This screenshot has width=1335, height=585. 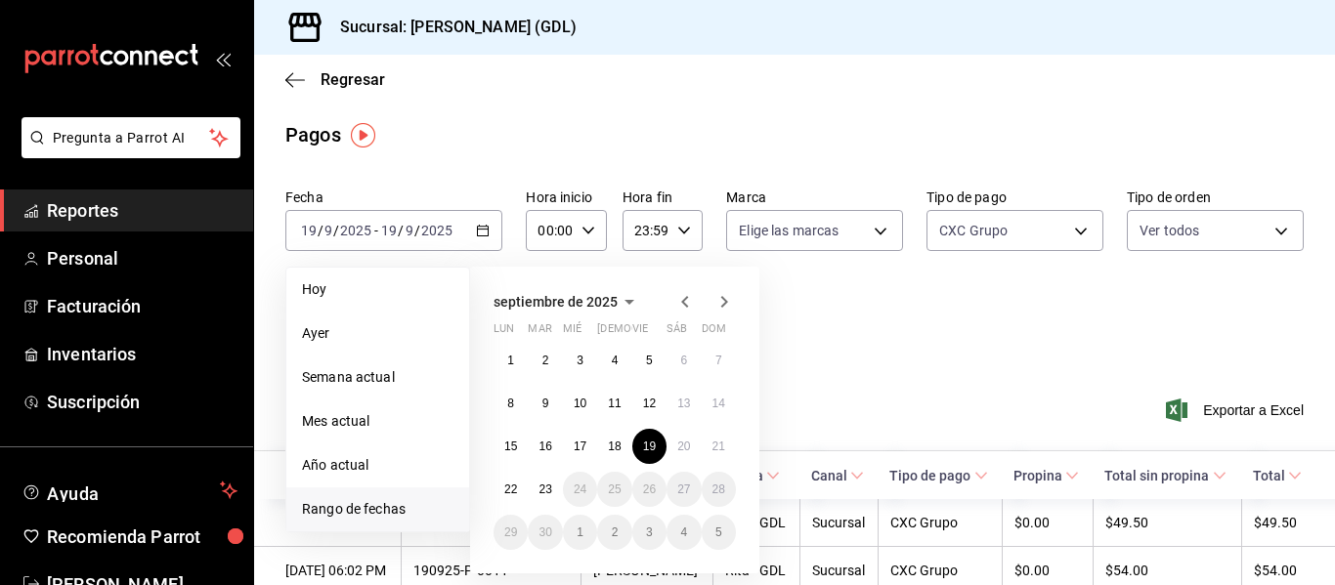 What do you see at coordinates (580, 361) in the screenshot?
I see `abbr: 3 de septiembre de 2025` at bounding box center [580, 361].